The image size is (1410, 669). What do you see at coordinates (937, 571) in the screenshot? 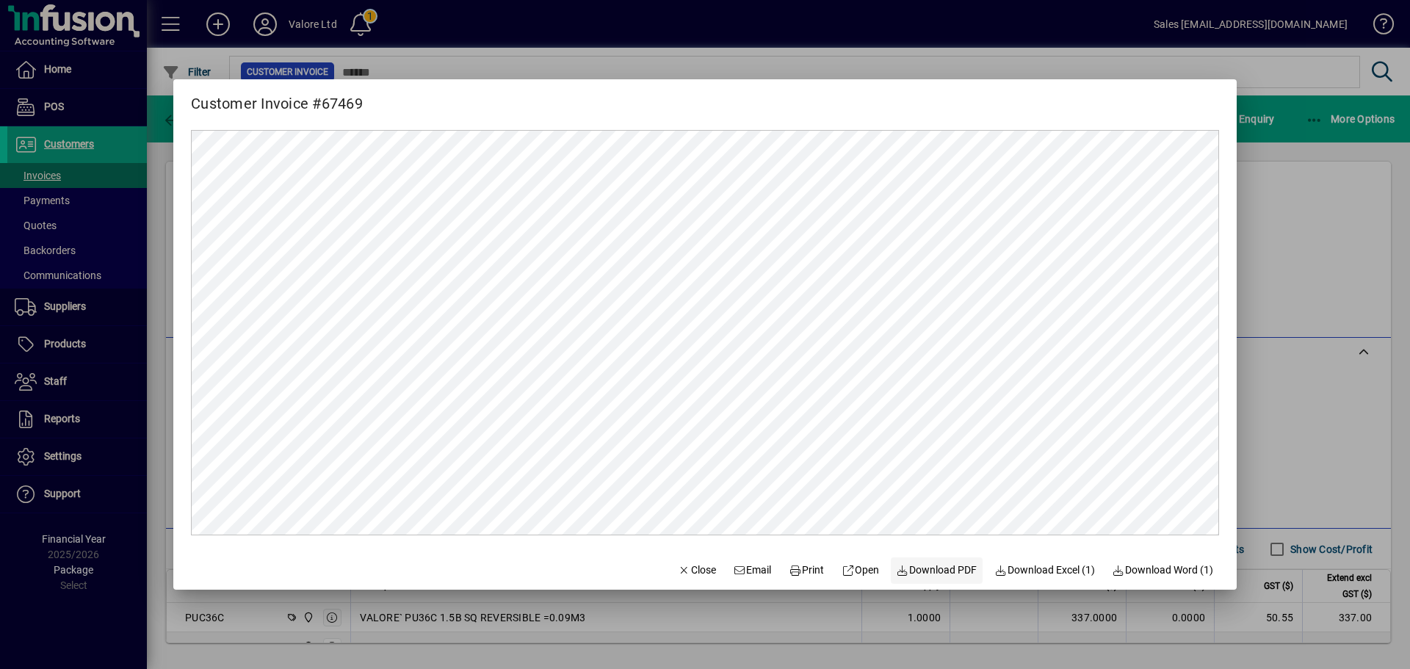
I see `a: Download PDF` at bounding box center [937, 571].